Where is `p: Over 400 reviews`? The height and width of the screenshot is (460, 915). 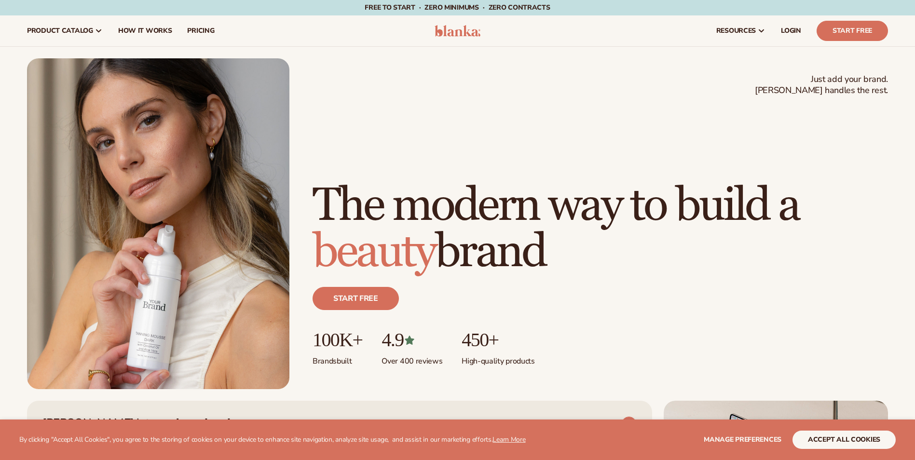 p: Over 400 reviews is located at coordinates (412, 359).